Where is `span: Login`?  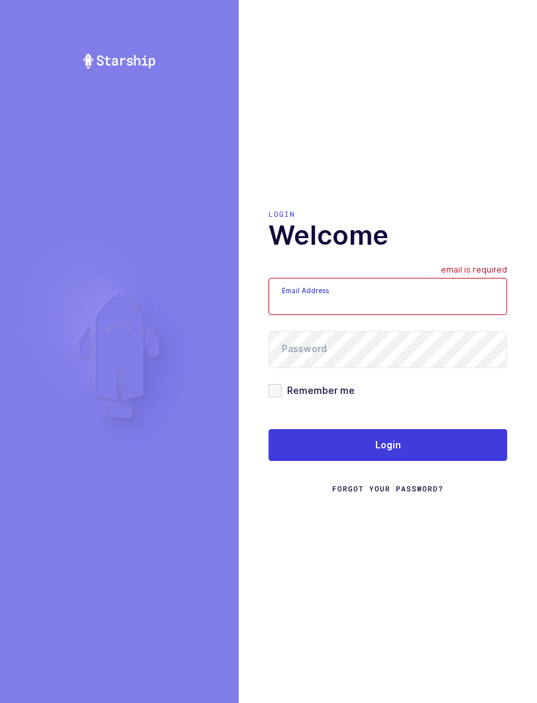
span: Login is located at coordinates (388, 445).